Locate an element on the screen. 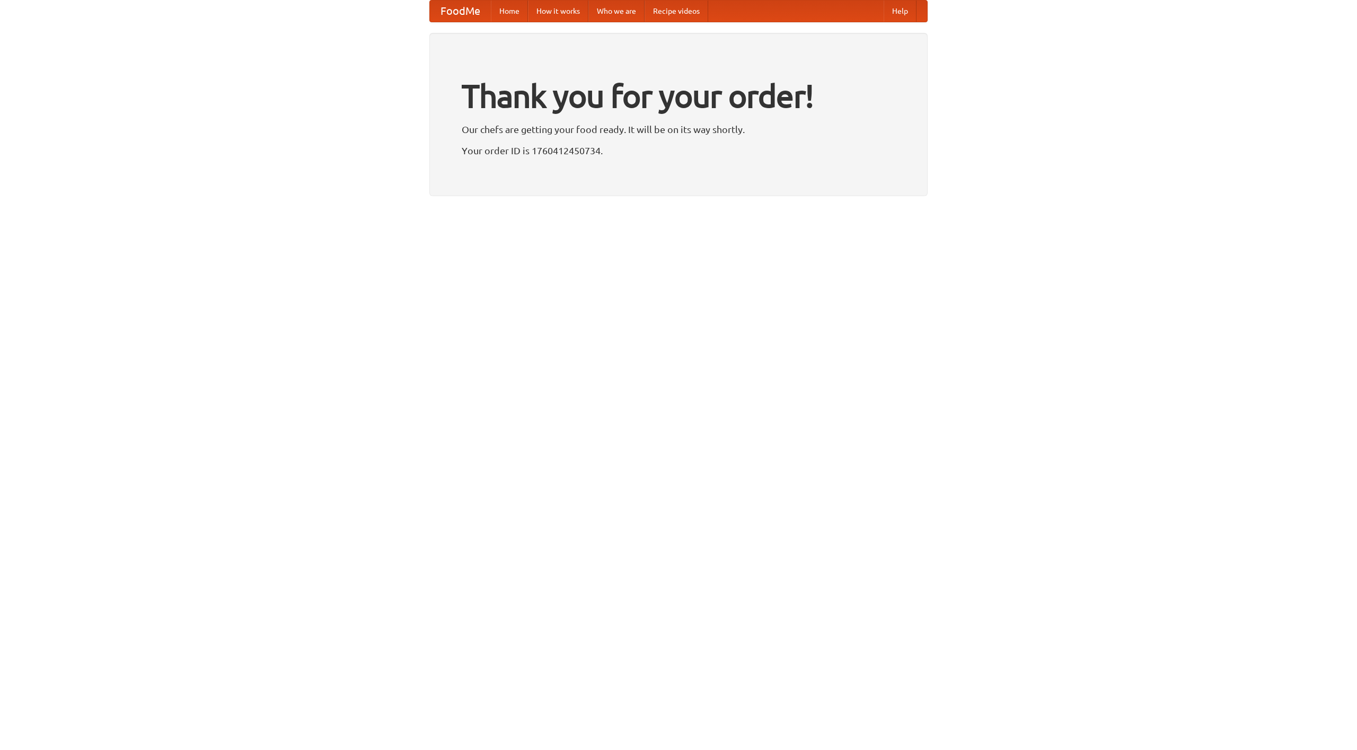 This screenshot has width=1357, height=750. a: Who we are is located at coordinates (616, 11).